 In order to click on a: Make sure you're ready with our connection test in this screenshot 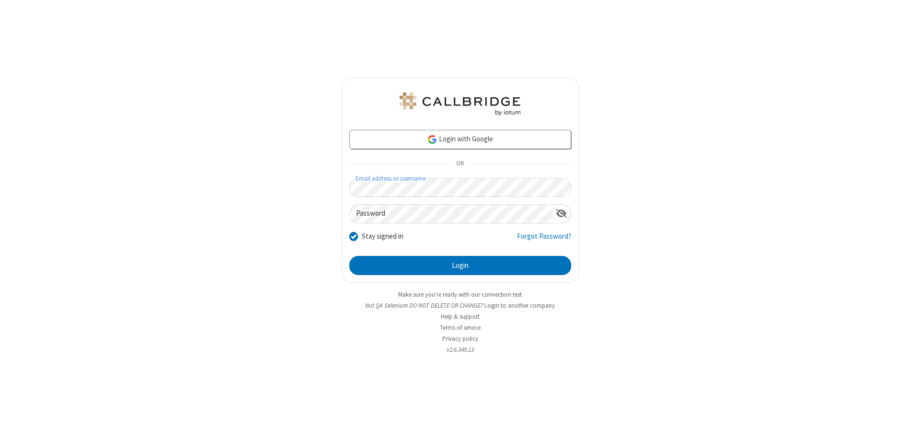, I will do `click(460, 294)`.